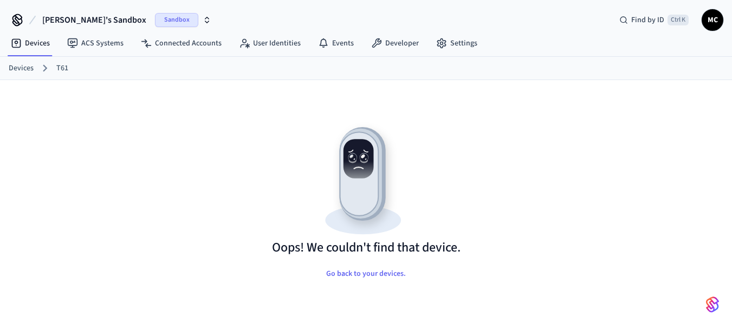 The width and height of the screenshot is (732, 324). What do you see at coordinates (95, 43) in the screenshot?
I see `a: ACS Systems` at bounding box center [95, 43].